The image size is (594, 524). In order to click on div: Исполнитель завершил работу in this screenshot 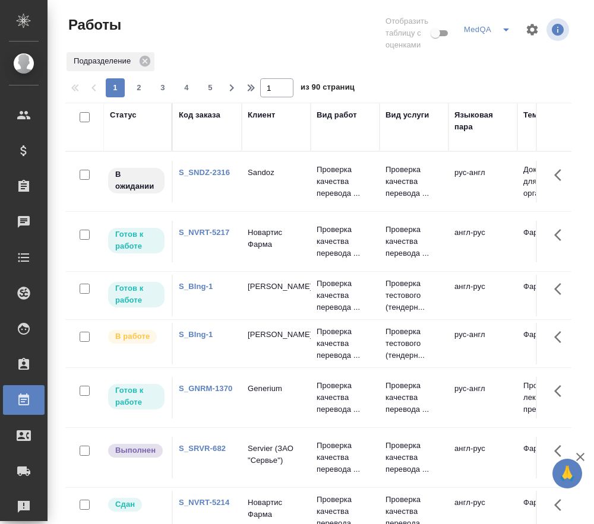, I will do `click(136, 451)`.